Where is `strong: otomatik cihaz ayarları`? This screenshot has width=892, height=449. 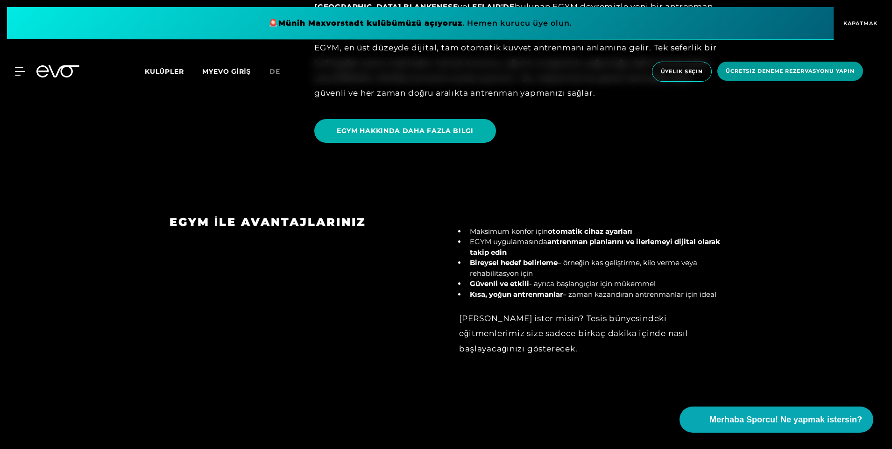
strong: otomatik cihaz ayarları is located at coordinates (590, 231).